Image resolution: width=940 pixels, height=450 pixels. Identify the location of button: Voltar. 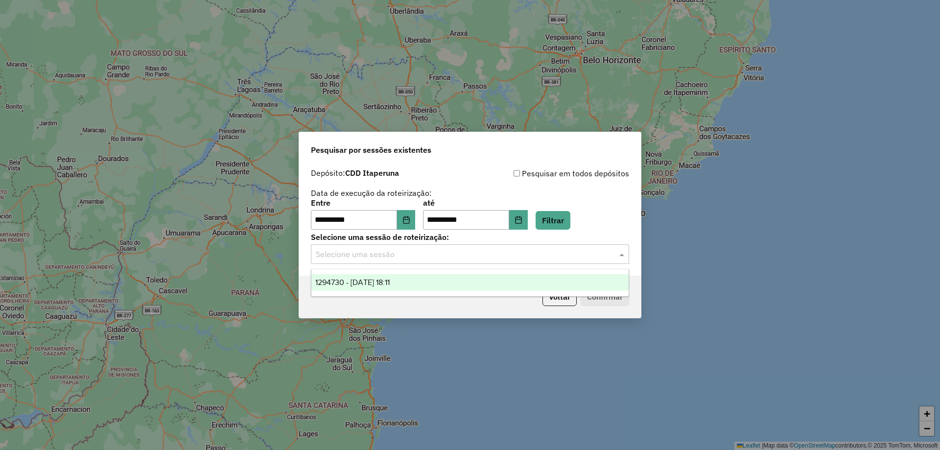
(560, 297).